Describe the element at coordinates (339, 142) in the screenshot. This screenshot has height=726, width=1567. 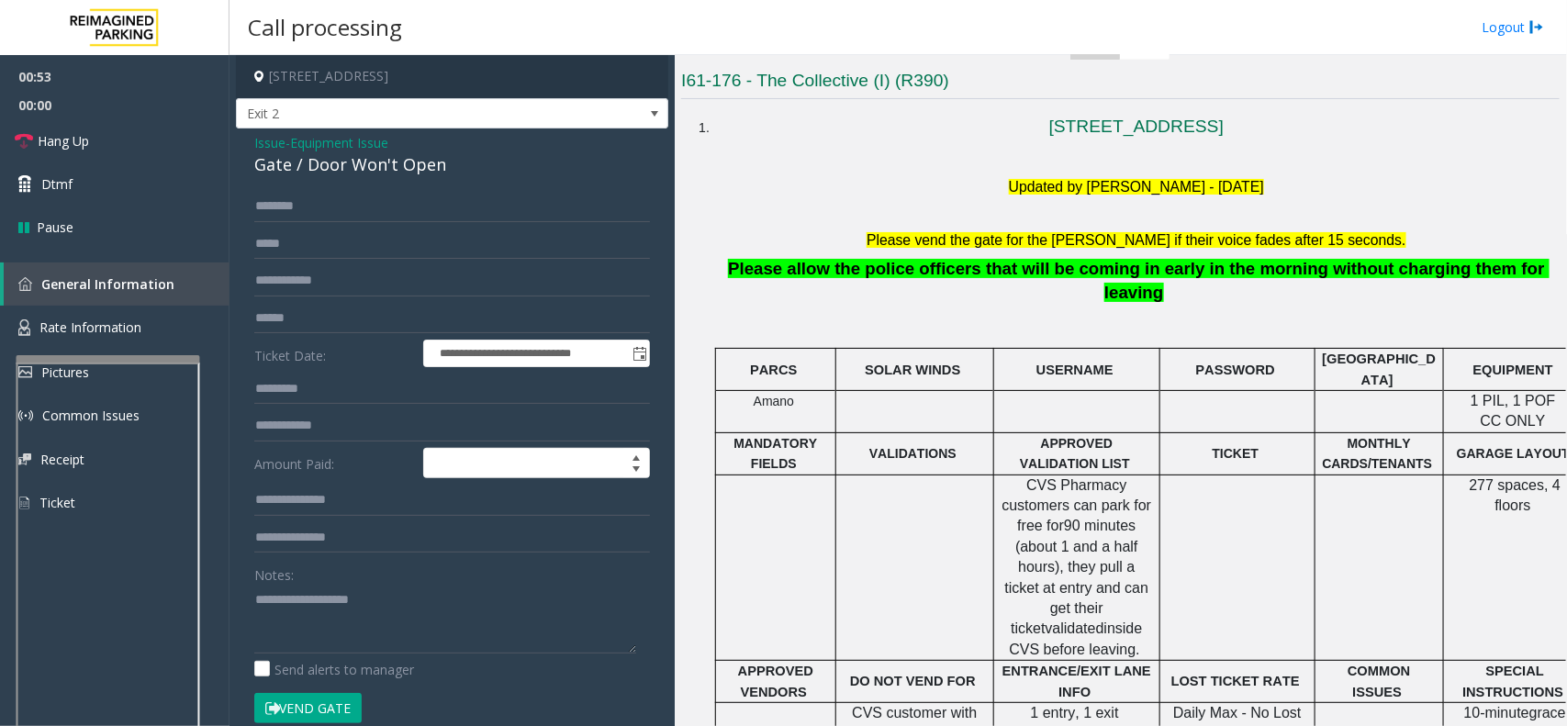
I see `span: Equipment Issue` at that location.